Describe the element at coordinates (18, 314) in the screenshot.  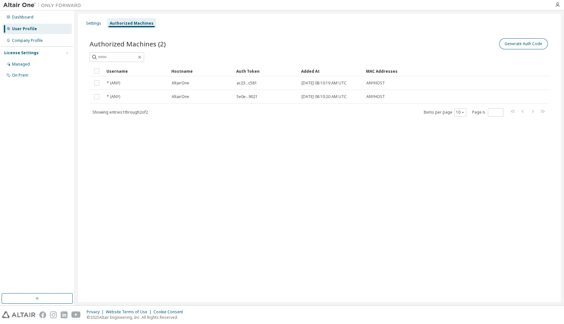
I see `img: altair_logo.svg` at that location.